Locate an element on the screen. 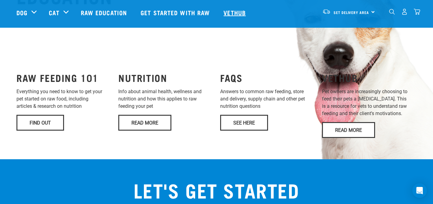  p: Everything you need to know to get your pet started on raw food, including articles & research on... is located at coordinates (64, 99).